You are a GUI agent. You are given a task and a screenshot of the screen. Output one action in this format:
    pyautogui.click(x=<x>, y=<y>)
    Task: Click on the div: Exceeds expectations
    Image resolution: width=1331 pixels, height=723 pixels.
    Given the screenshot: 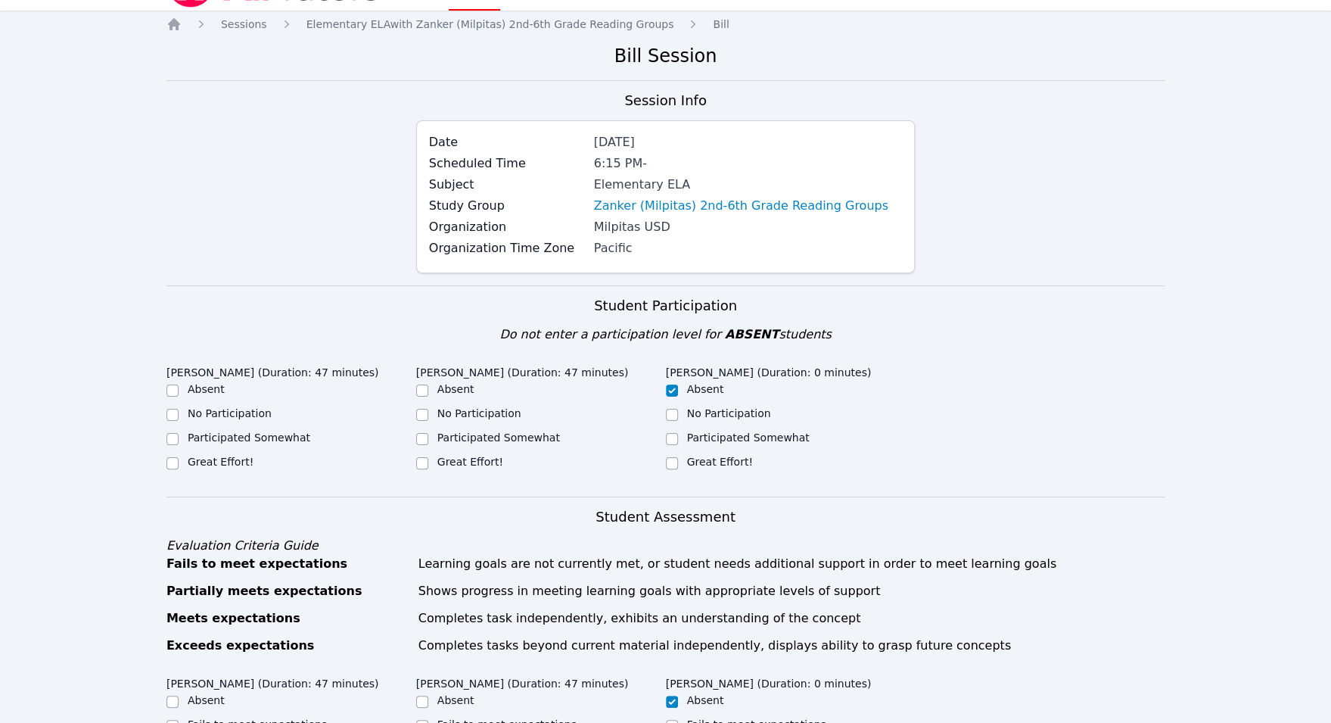 What is the action you would take?
    pyautogui.click(x=288, y=645)
    